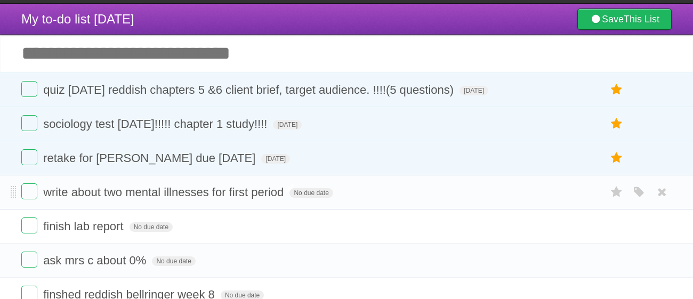 The height and width of the screenshot is (299, 693). I want to click on b: This List, so click(642, 19).